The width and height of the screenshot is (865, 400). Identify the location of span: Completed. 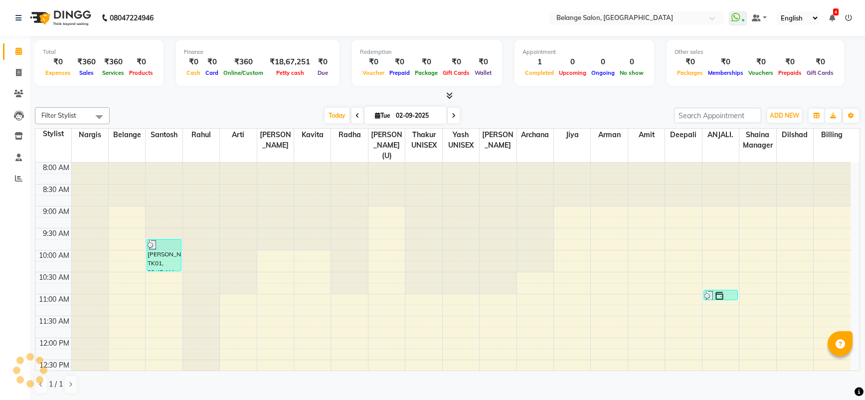
(539, 73).